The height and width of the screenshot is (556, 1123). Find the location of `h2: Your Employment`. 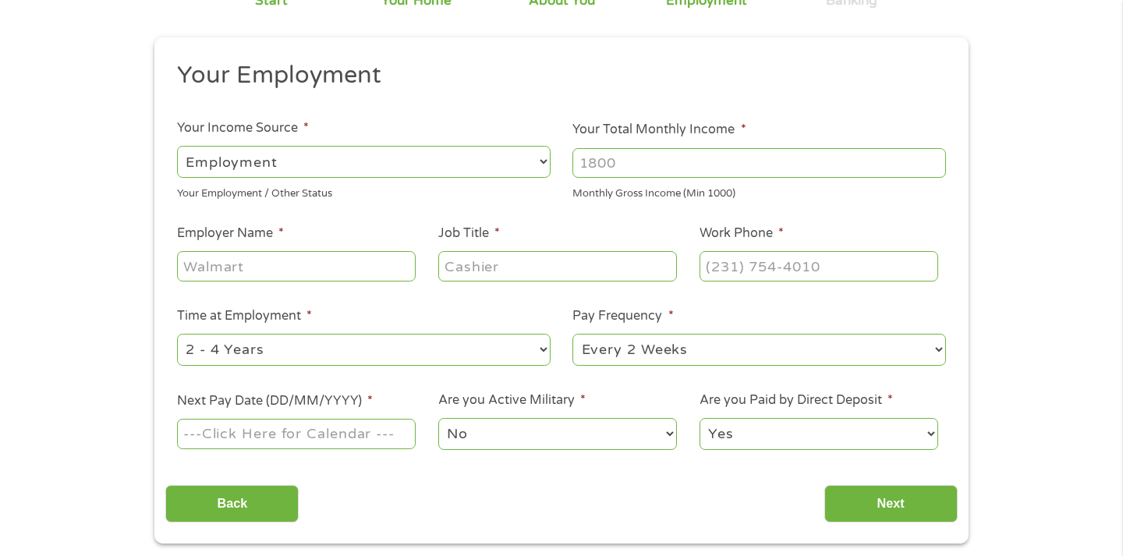

h2: Your Employment is located at coordinates (556, 76).